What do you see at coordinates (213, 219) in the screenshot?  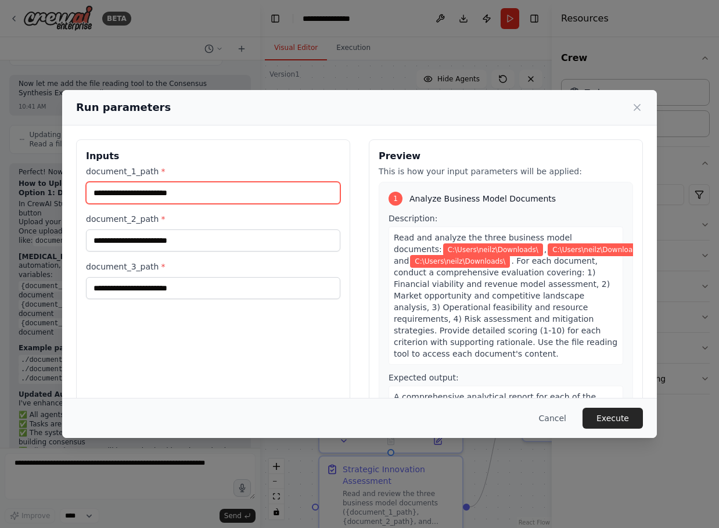 I see `label: document_2_path` at bounding box center [213, 219].